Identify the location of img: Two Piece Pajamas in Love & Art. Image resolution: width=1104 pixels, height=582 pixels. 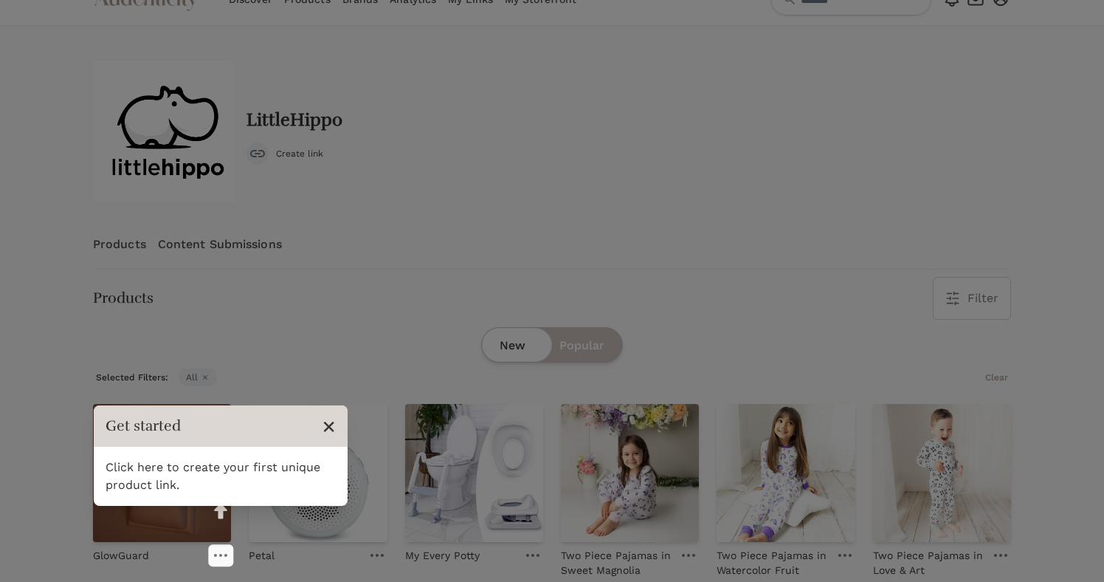
(942, 472).